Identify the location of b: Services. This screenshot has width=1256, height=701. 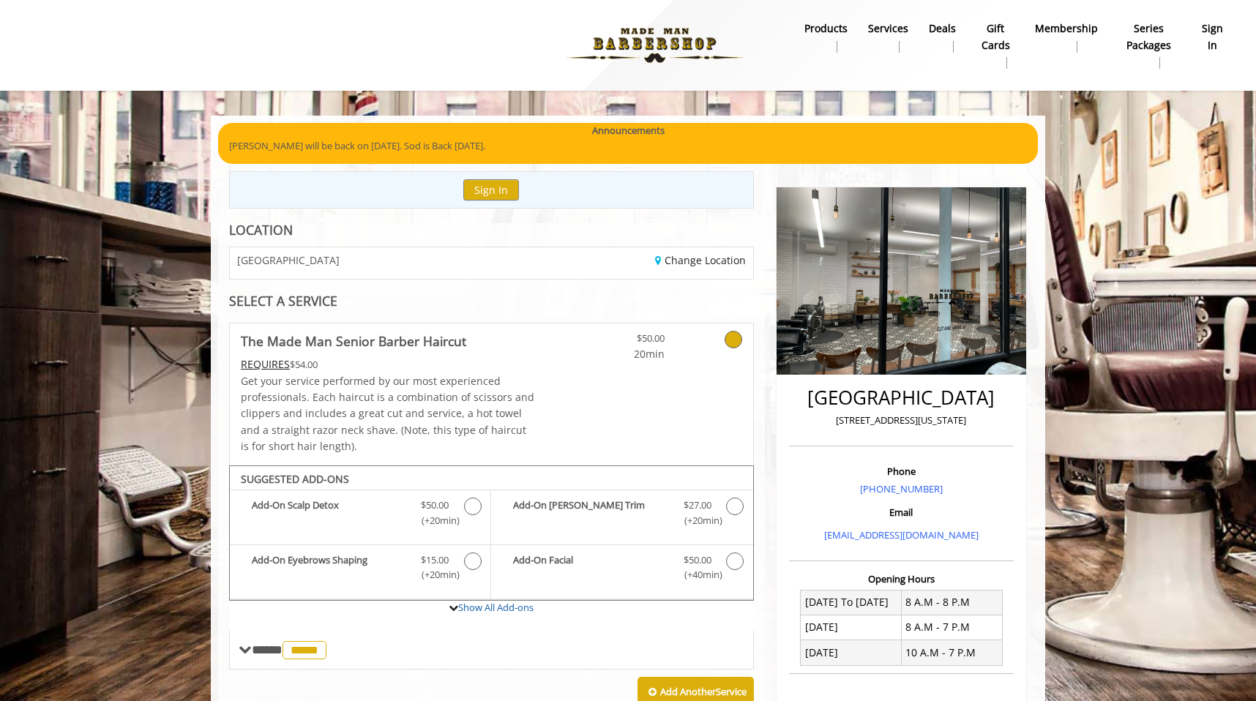
(888, 29).